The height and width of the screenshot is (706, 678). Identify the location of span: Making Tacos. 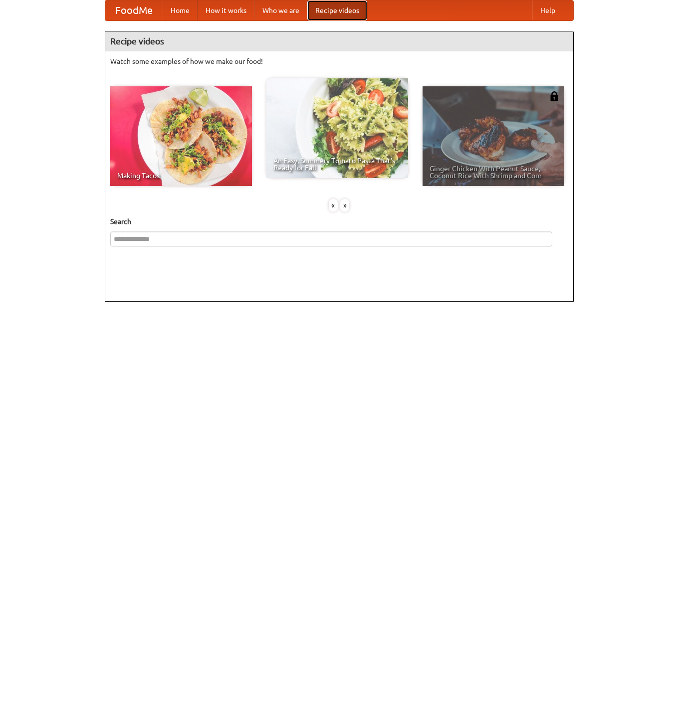
(181, 176).